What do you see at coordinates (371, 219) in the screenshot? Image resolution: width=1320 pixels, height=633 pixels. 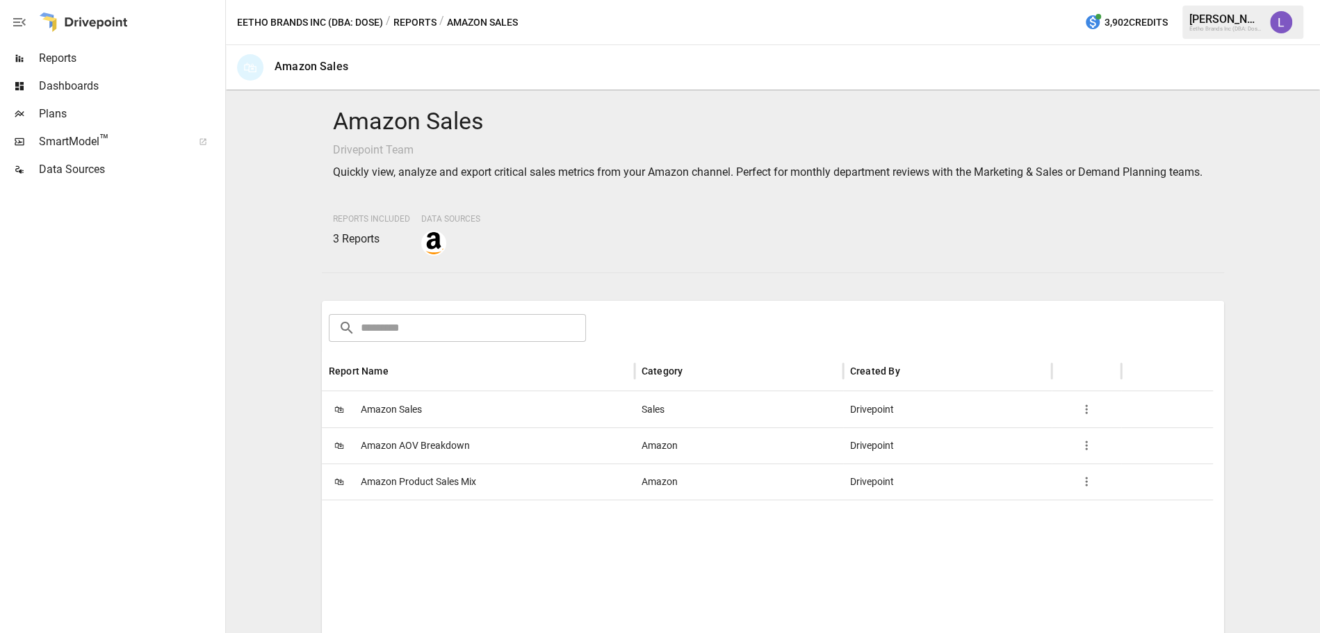 I see `span: Reports Included` at bounding box center [371, 219].